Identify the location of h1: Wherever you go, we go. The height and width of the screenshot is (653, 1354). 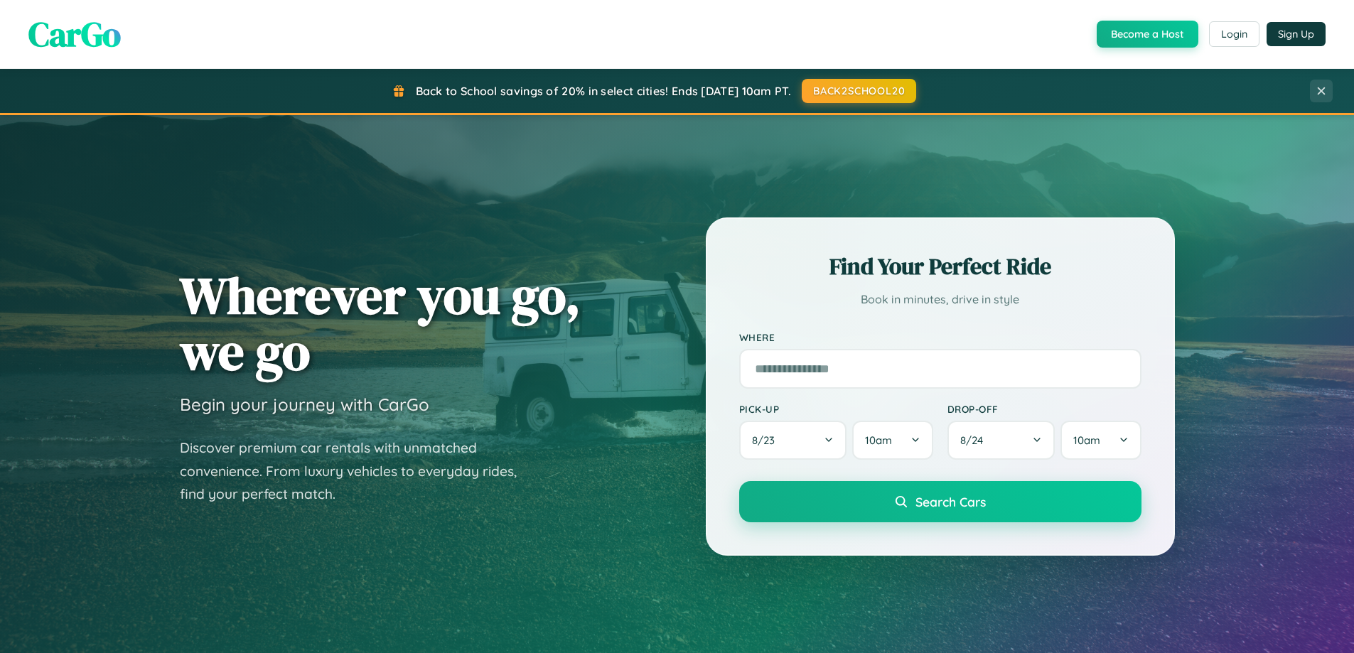
(380, 323).